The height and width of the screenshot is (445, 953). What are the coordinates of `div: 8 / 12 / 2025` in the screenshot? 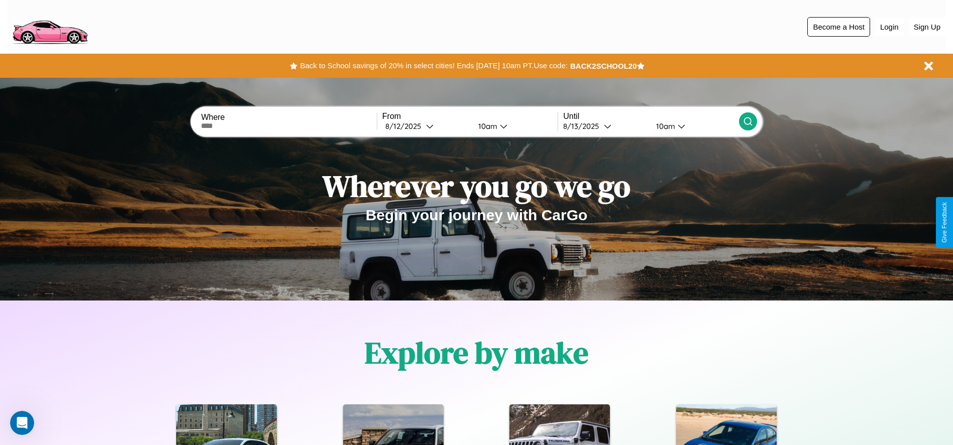 It's located at (405, 126).